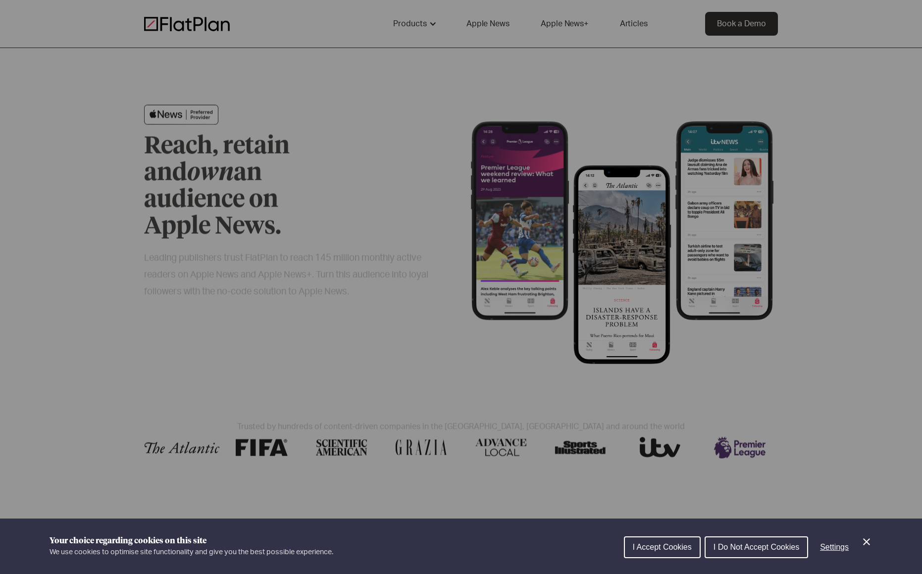 This screenshot has width=922, height=574. I want to click on h1: Your choice regarding cookies on this site, so click(191, 541).